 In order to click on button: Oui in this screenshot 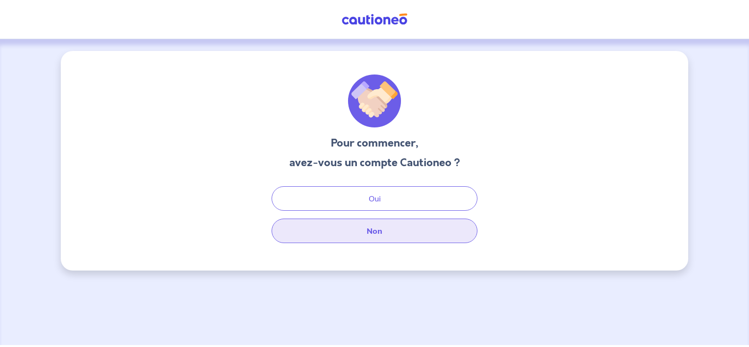, I will do `click(374, 198)`.